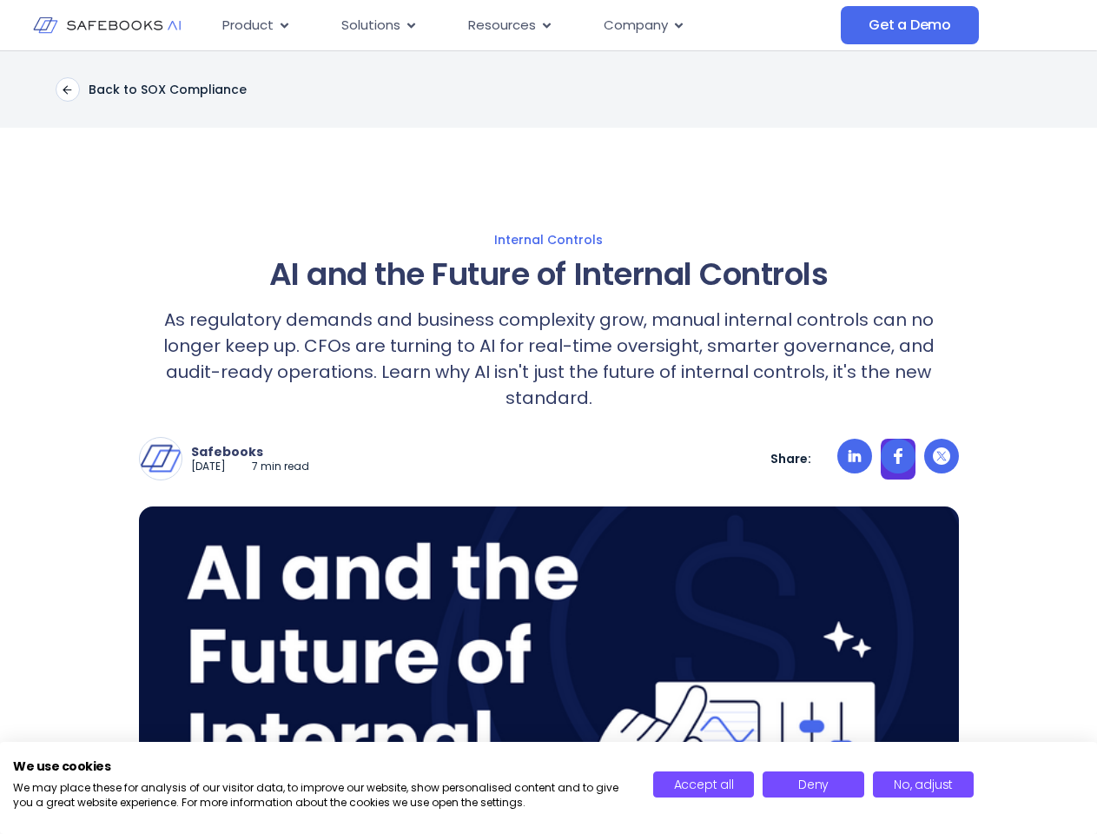 The height and width of the screenshot is (834, 1097). Describe the element at coordinates (320, 796) in the screenshot. I see `p: We may place these for analysis of our visitor data, to improve our website, show personalised co...` at that location.